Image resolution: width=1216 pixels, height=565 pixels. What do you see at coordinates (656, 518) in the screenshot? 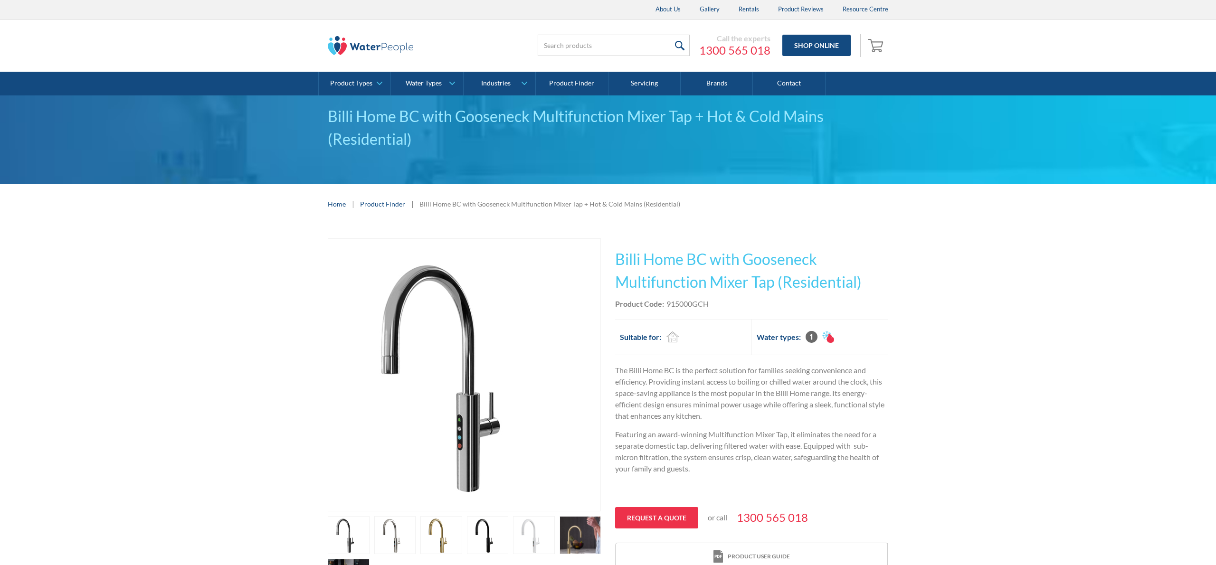
I see `a: Request a quote` at bounding box center [656, 518].